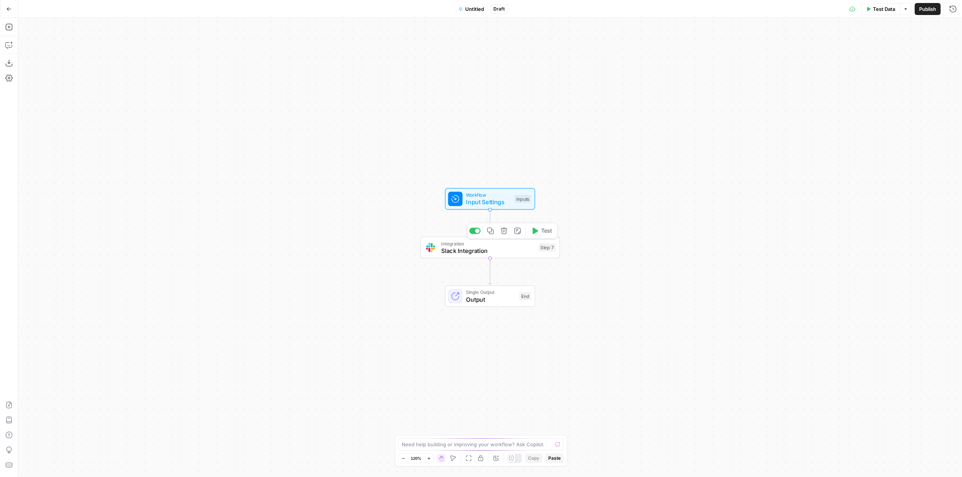  What do you see at coordinates (927, 9) in the screenshot?
I see `span: Publish` at bounding box center [927, 9].